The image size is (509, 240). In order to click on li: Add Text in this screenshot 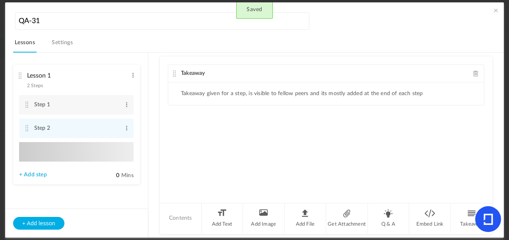, I will do `click(223, 218)`.